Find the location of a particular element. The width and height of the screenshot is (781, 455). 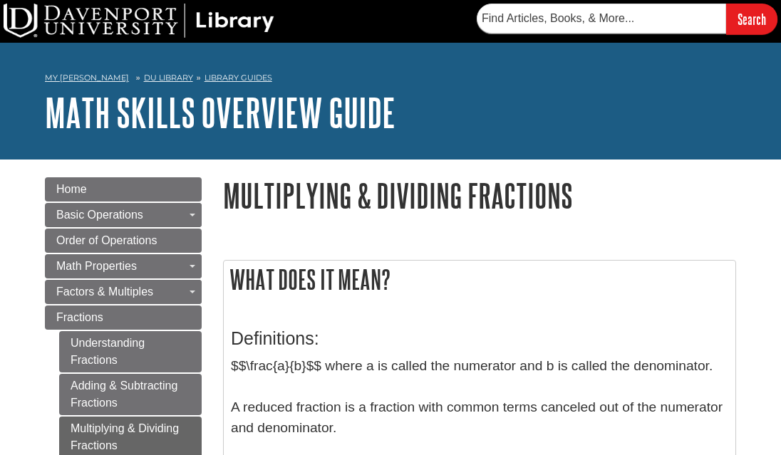

a: Library Guides is located at coordinates (238, 78).